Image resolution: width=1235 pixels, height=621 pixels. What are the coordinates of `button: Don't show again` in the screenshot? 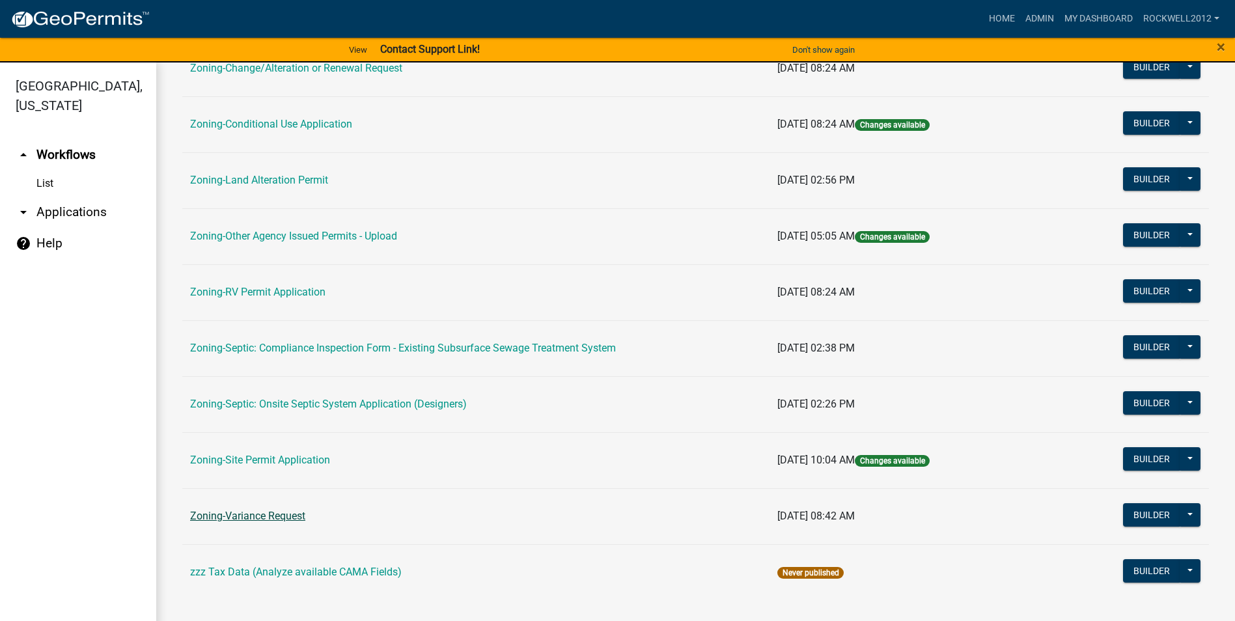 It's located at (824, 49).